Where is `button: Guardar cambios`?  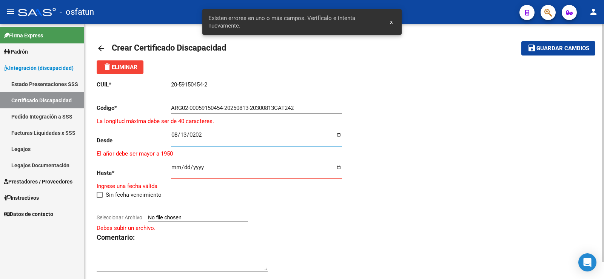
button: Guardar cambios is located at coordinates (558, 48).